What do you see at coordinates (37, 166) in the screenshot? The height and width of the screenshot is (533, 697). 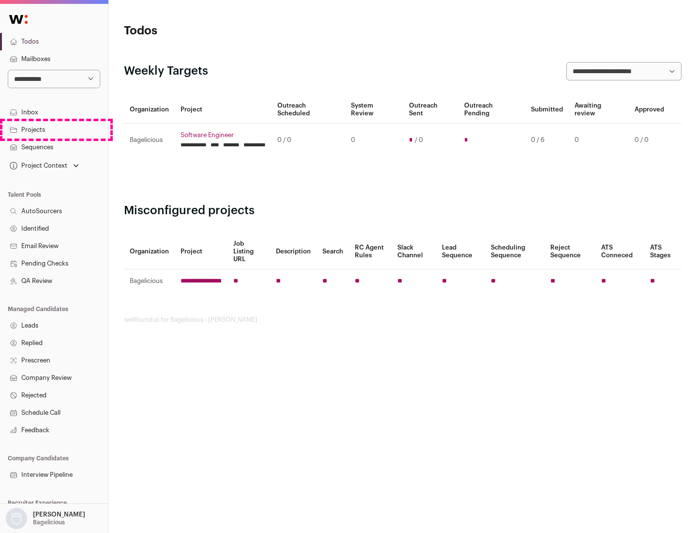 I see `div: Project Context` at bounding box center [37, 166].